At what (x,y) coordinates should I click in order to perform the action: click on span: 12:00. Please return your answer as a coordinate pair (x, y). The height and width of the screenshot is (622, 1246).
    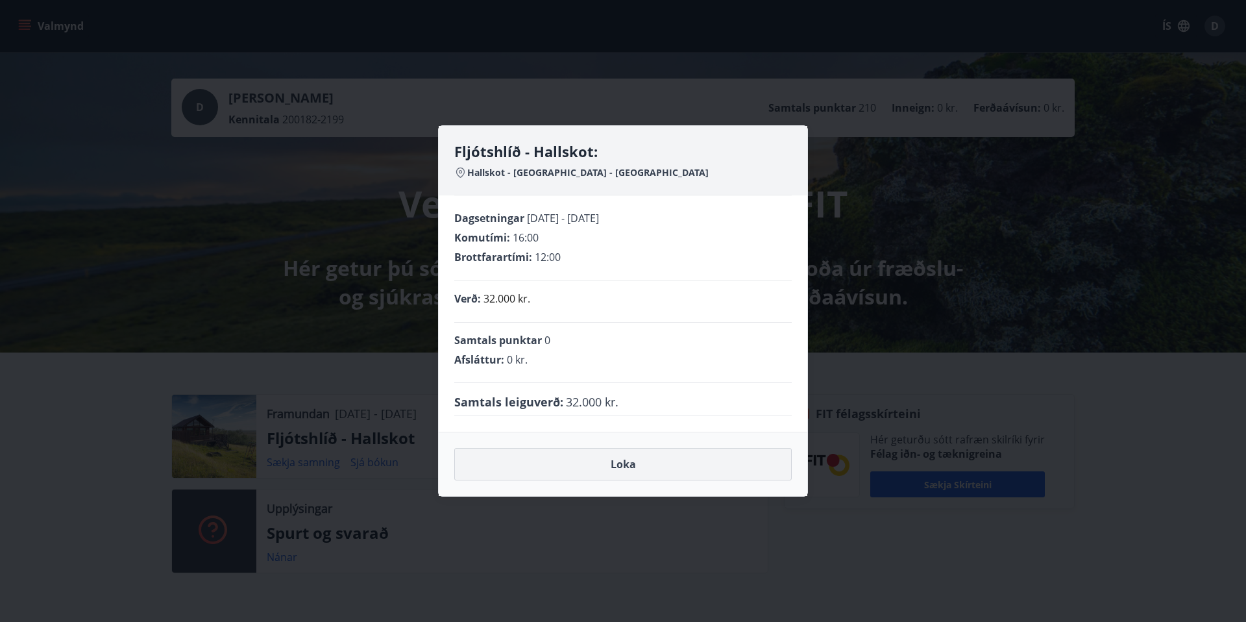
    Looking at the image, I should click on (548, 257).